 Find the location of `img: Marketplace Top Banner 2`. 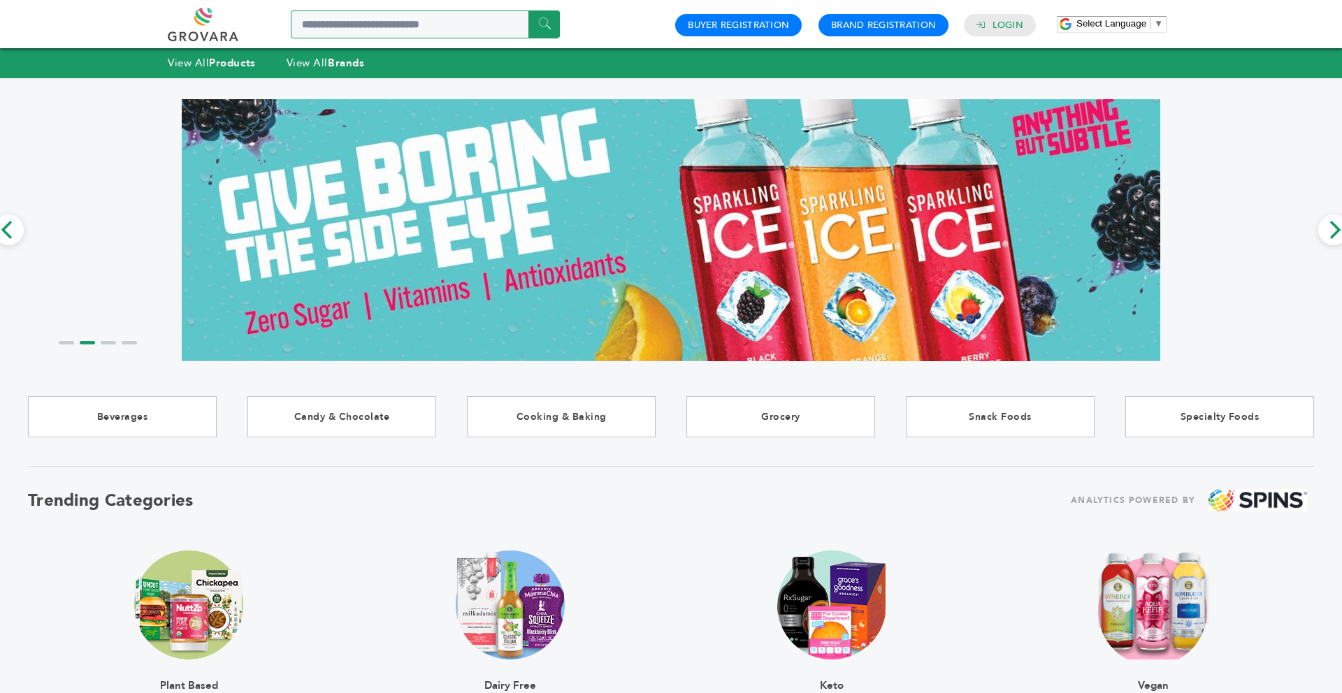

img: Marketplace Top Banner 2 is located at coordinates (671, 230).